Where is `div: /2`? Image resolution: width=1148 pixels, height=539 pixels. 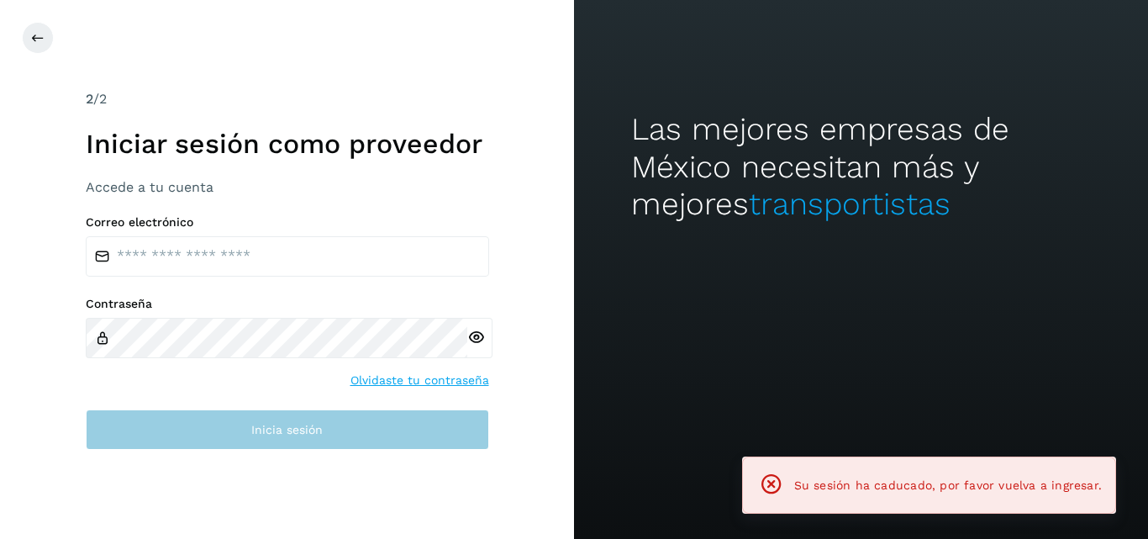 div: /2 is located at coordinates (288, 99).